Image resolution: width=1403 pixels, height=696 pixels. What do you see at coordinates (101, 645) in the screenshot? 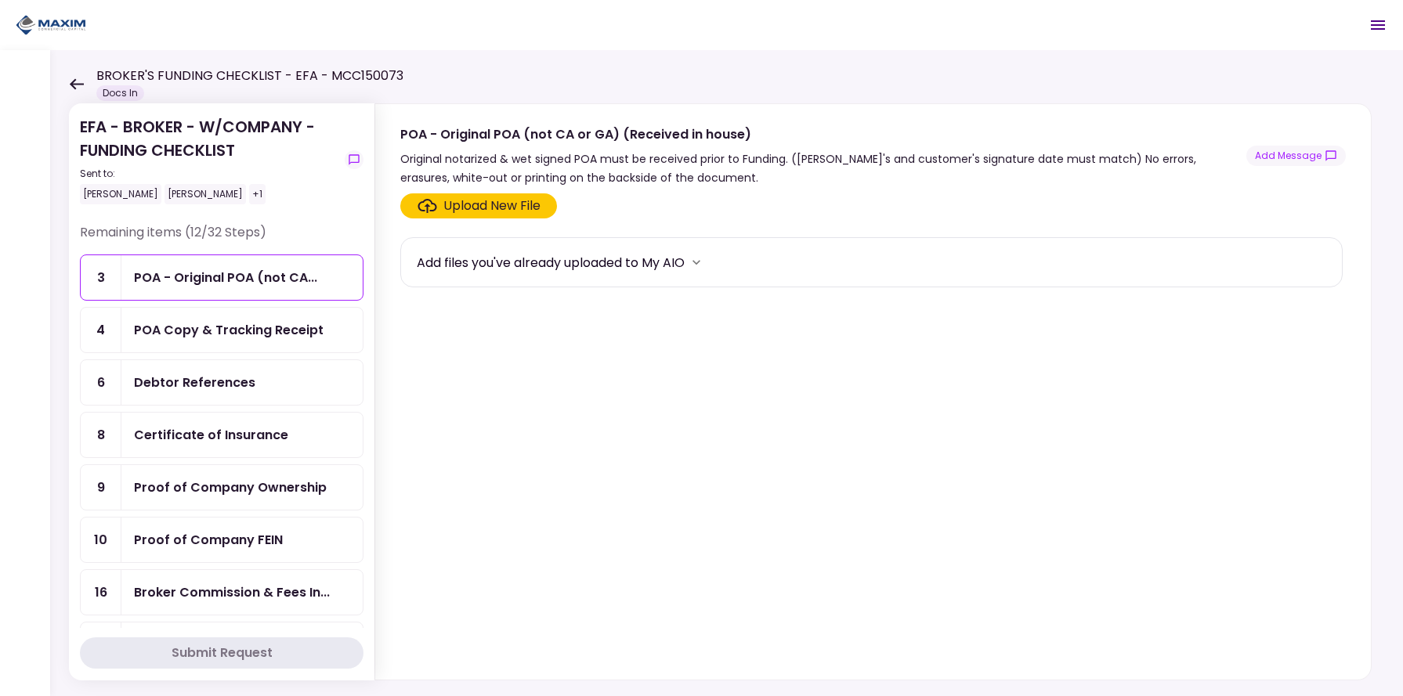
I see `div: 20` at bounding box center [101, 645].